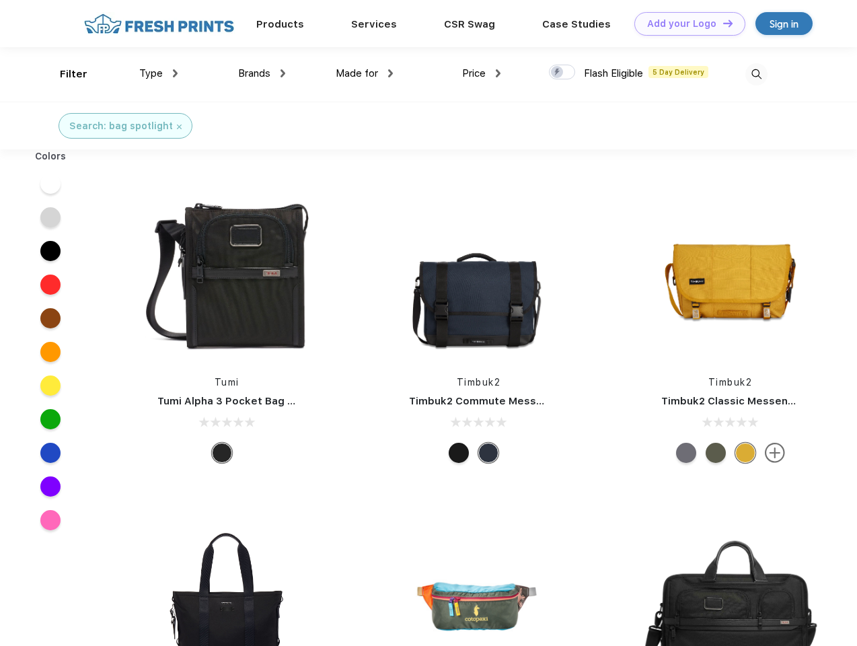 Image resolution: width=857 pixels, height=646 pixels. Describe the element at coordinates (222, 453) in the screenshot. I see `div: Black` at that location.